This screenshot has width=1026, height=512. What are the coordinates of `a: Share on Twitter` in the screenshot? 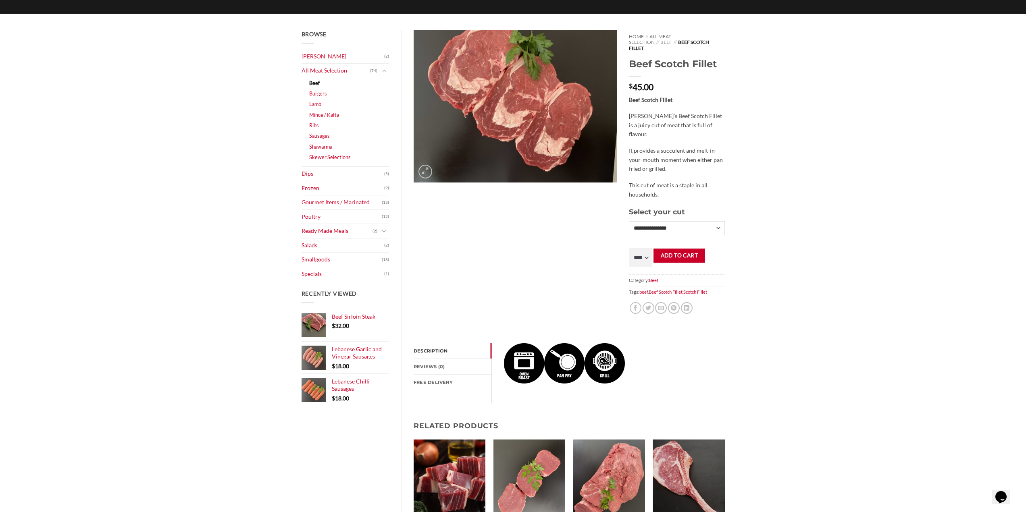 It's located at (648, 308).